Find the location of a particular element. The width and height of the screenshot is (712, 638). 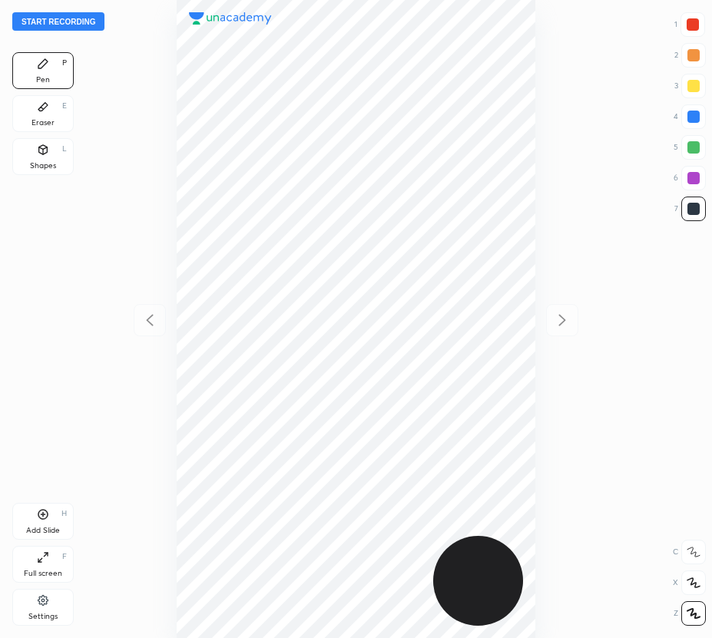

div: Settings is located at coordinates (43, 617).